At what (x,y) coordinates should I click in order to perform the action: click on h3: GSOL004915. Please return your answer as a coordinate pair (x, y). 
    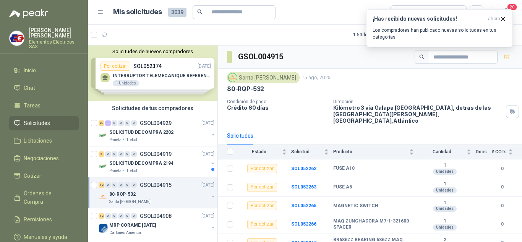
    Looking at the image, I should click on (261, 57).